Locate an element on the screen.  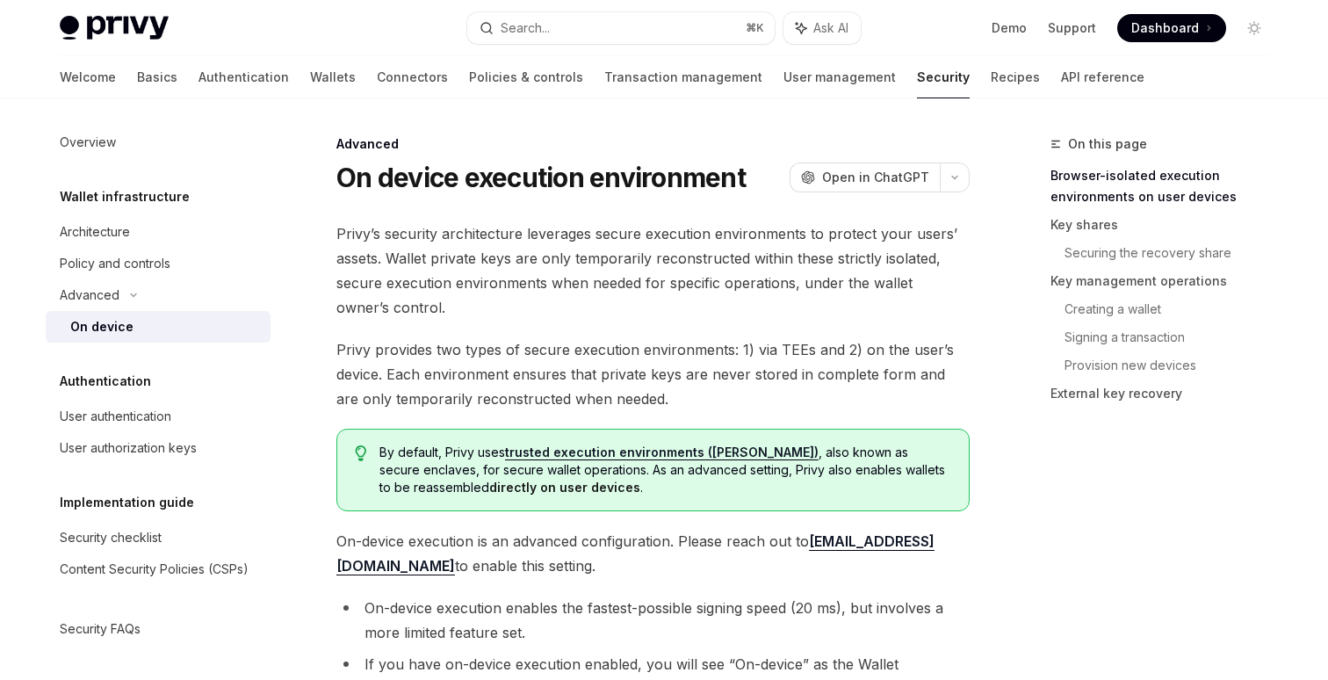
a: Content Security Policies (CSPs) is located at coordinates (158, 569).